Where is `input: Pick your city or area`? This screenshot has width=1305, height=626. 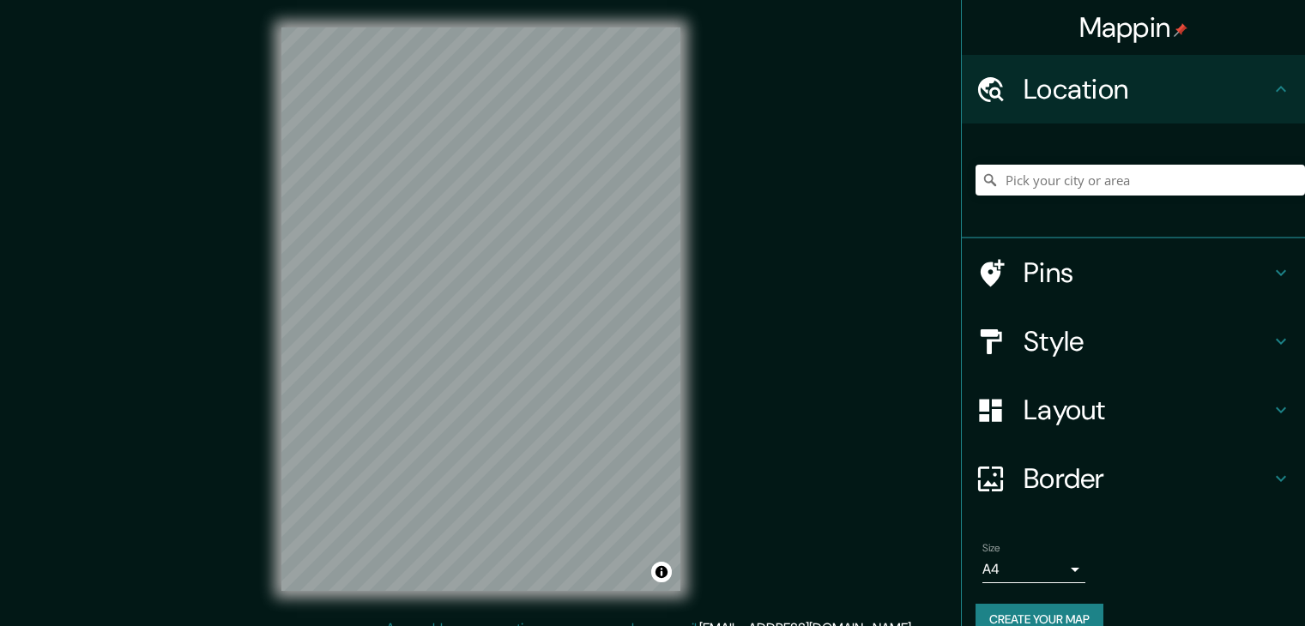 input: Pick your city or area is located at coordinates (1140, 180).